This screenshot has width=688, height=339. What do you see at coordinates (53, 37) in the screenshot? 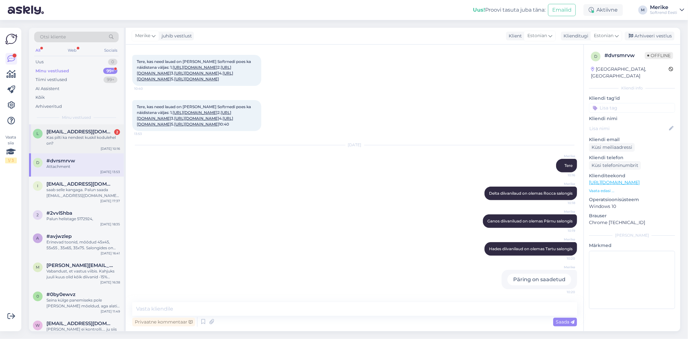
I see `span: Otsi kliente` at bounding box center [53, 37].